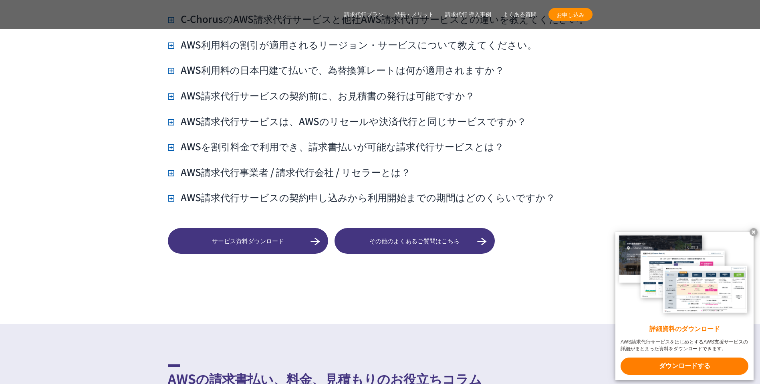 This screenshot has height=384, width=760. Describe the element at coordinates (248, 241) in the screenshot. I see `span: サービス資料ダウンロード` at that location.